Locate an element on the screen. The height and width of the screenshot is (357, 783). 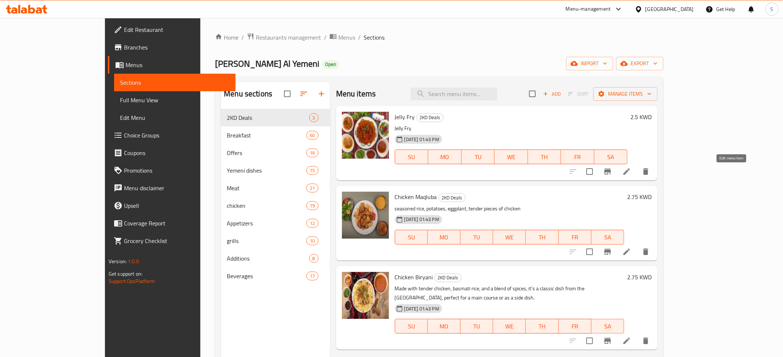
span: 1.0.0 is located at coordinates (133, 262).